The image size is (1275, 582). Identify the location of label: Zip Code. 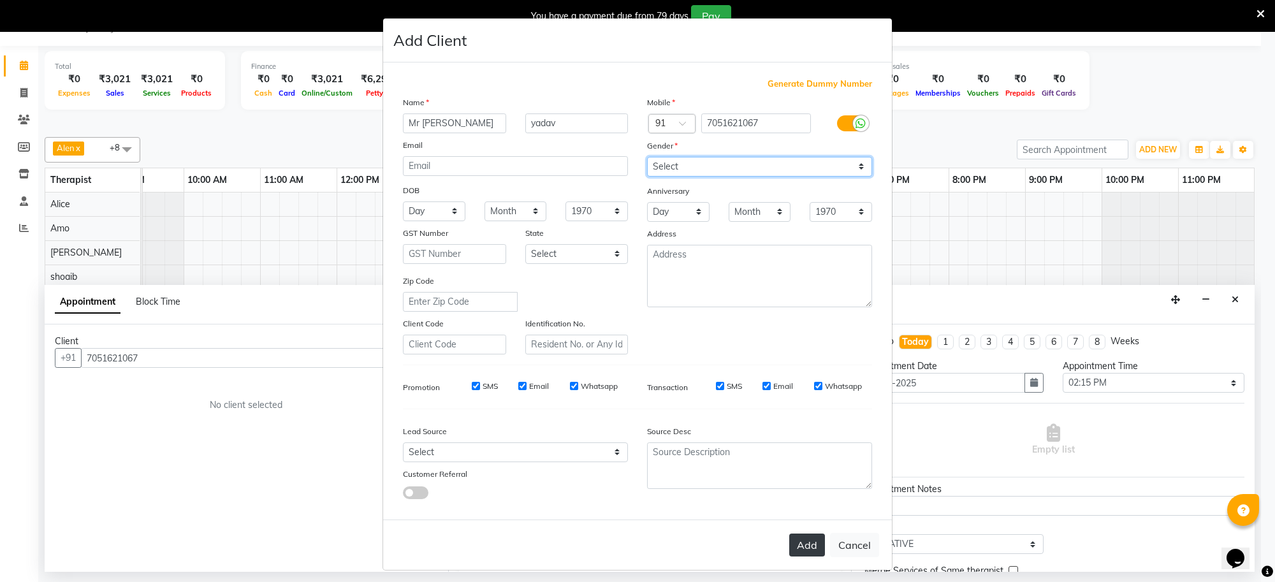
(418, 281).